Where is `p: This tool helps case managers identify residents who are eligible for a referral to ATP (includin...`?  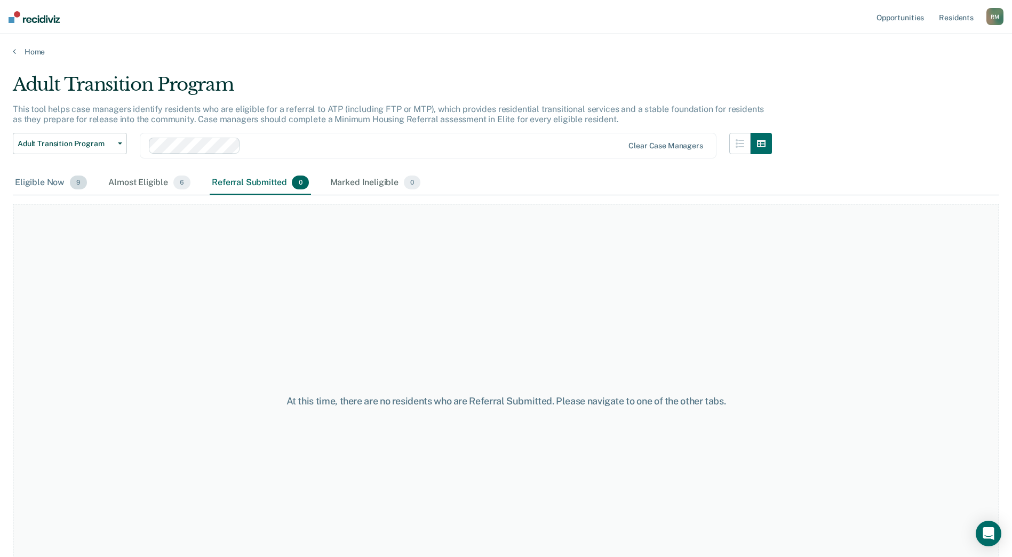
p: This tool helps case managers identify residents who are eligible for a referral to ATP (includin... is located at coordinates (388, 114).